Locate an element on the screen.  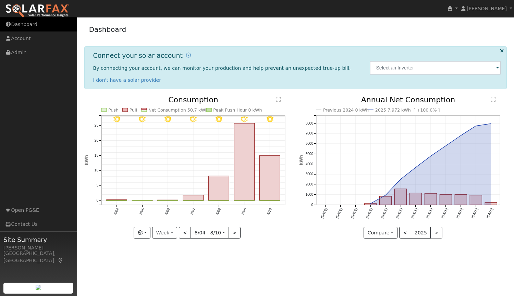
i: 8/06 - Clear is located at coordinates (167, 119).